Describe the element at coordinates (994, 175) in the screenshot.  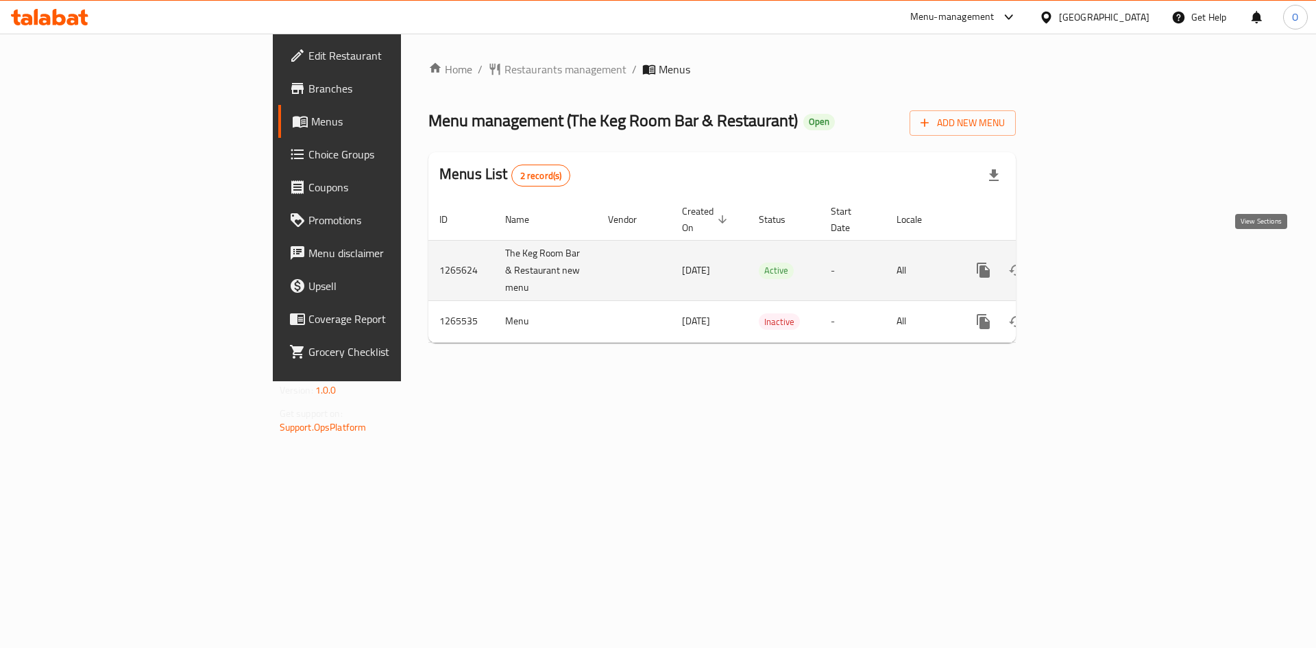
I see `div: Export file` at that location.